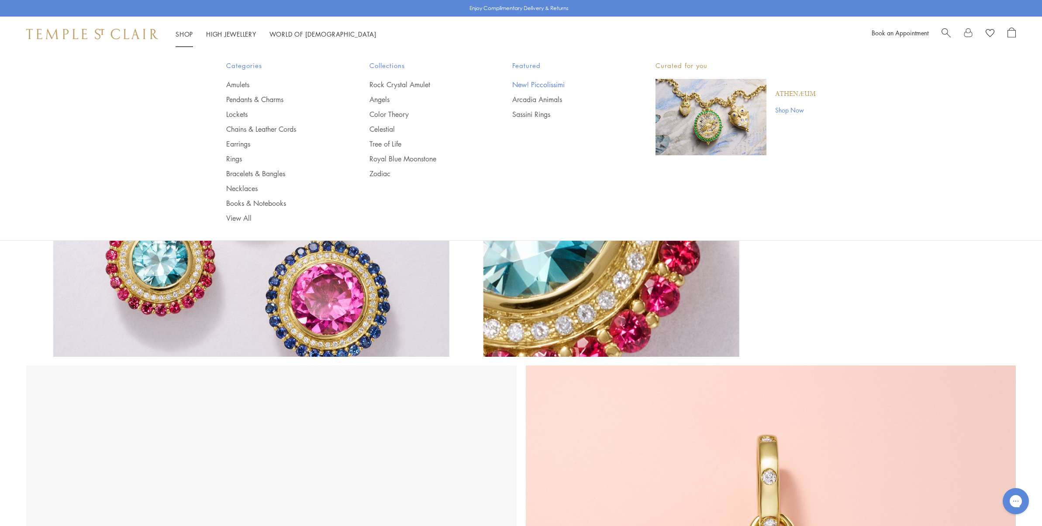 Image resolution: width=1042 pixels, height=526 pixels. I want to click on a: Rock Crystal Amulet, so click(423, 85).